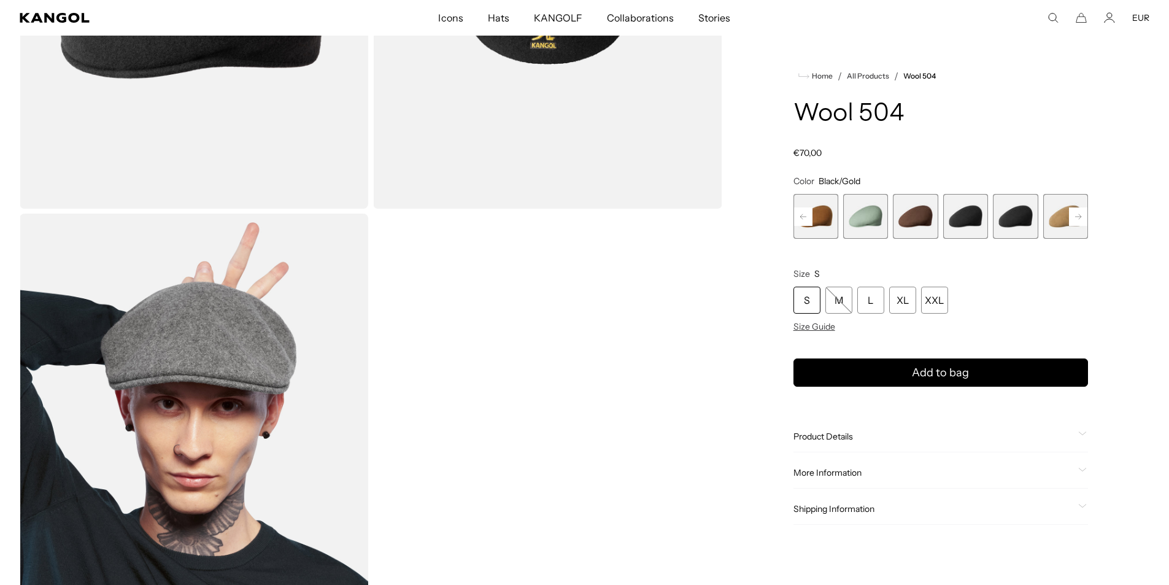  What do you see at coordinates (903, 300) in the screenshot?
I see `div: XL` at bounding box center [903, 300].